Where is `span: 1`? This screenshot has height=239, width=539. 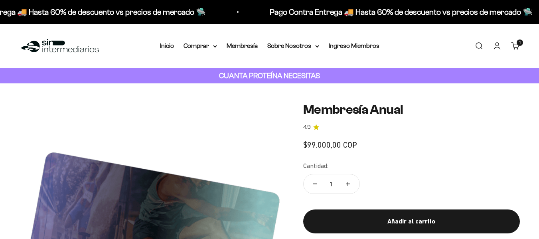
span: 1 is located at coordinates (520, 43).